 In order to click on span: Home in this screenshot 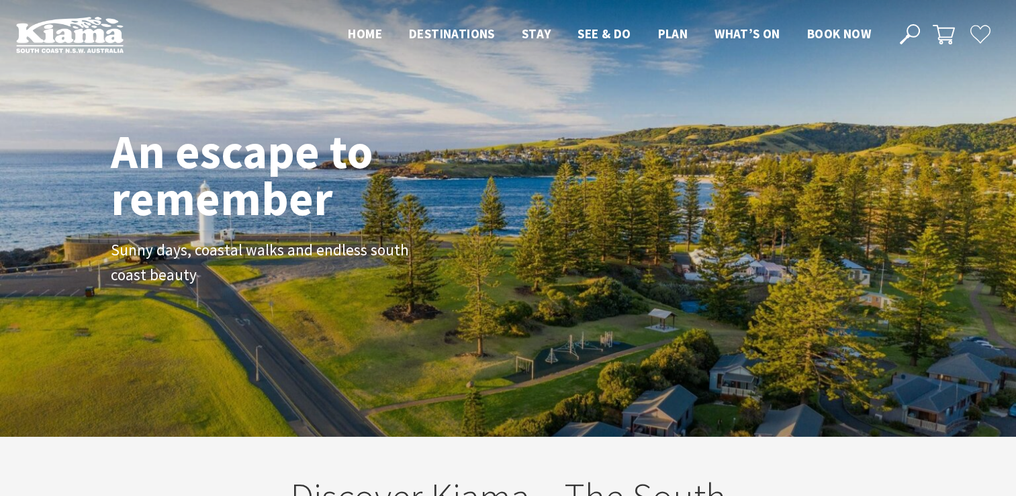, I will do `click(365, 34)`.